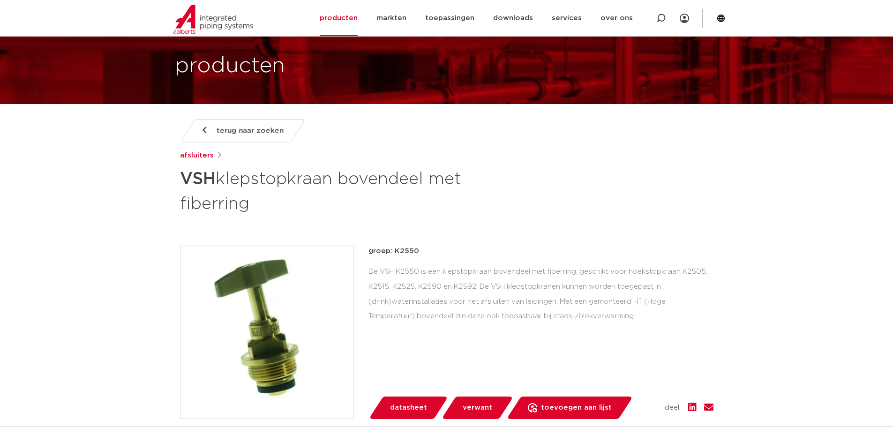 This screenshot has width=893, height=427. Describe the element at coordinates (408, 408) in the screenshot. I see `a: datasheet` at that location.